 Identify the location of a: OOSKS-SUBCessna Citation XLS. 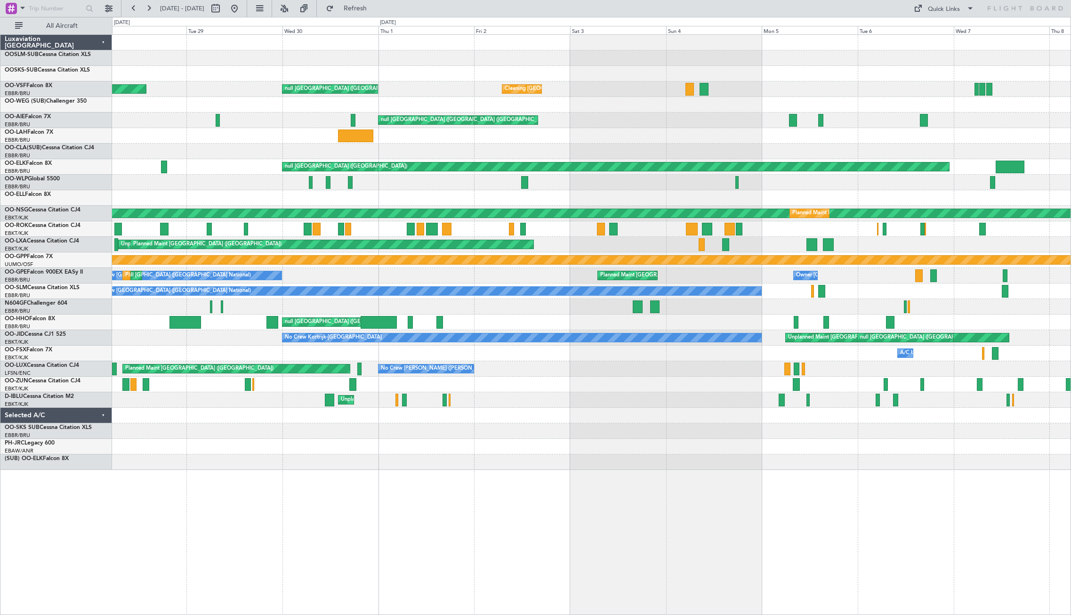
(47, 70).